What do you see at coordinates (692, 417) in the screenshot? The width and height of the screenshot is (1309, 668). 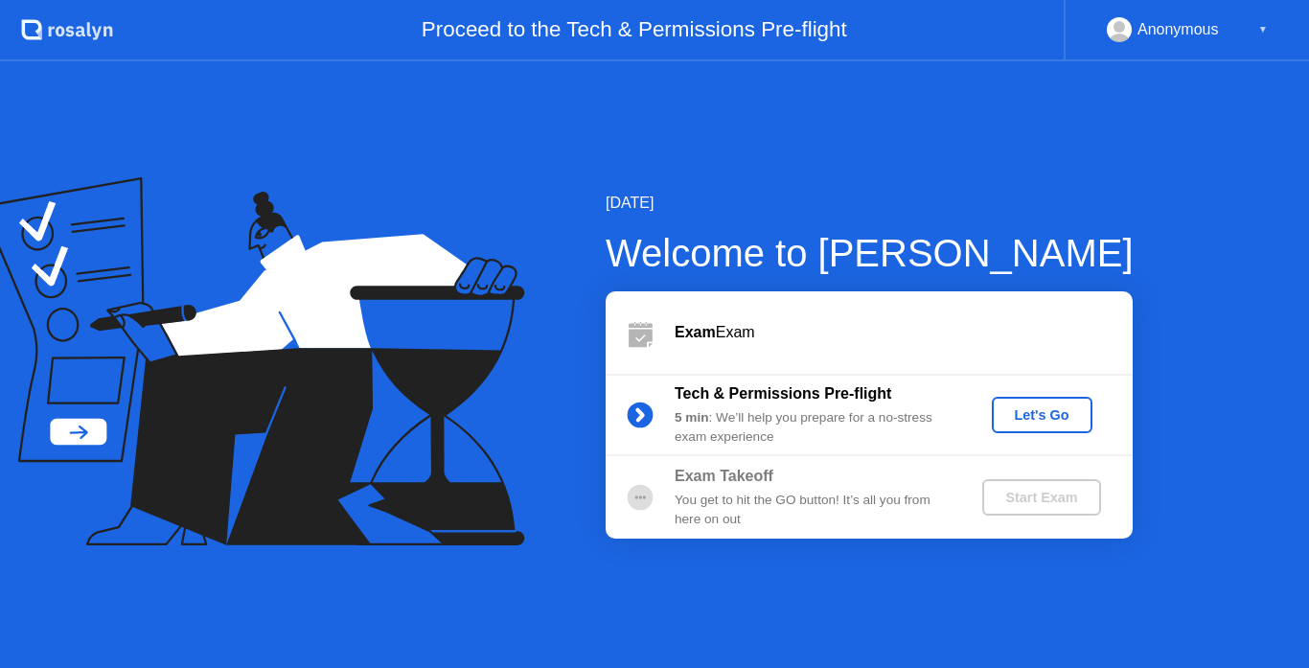 I see `b: 5 min` at bounding box center [692, 417].